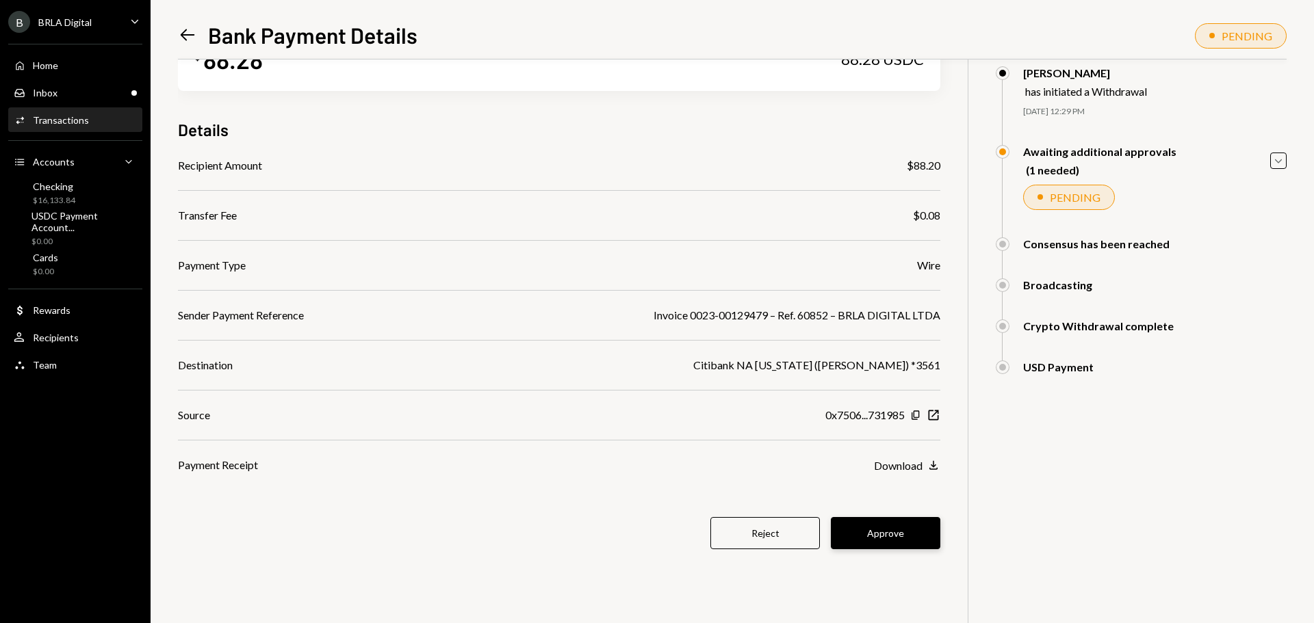 The height and width of the screenshot is (623, 1314). What do you see at coordinates (75, 337) in the screenshot?
I see `a: Recipients` at bounding box center [75, 337].